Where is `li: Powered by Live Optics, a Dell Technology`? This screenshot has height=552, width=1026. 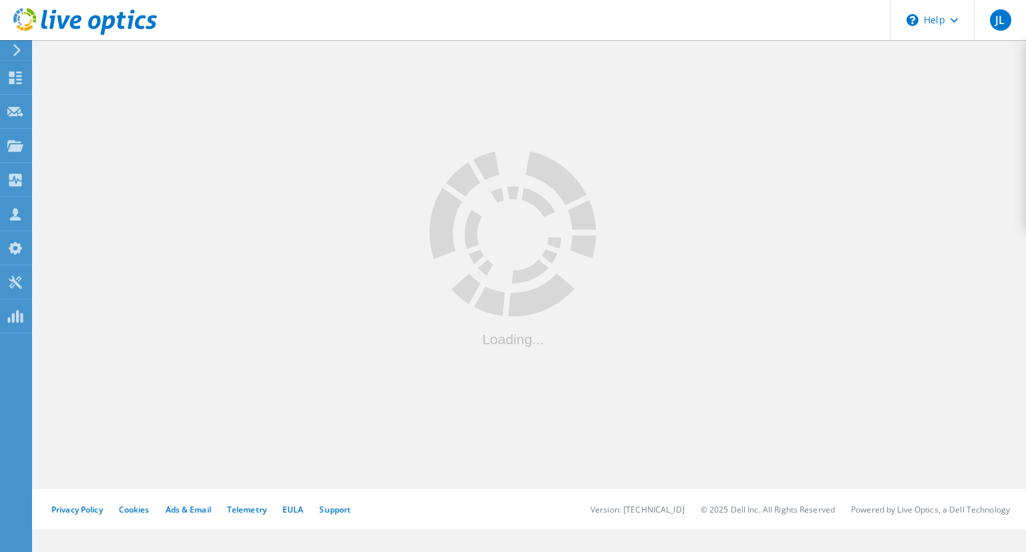 li: Powered by Live Optics, a Dell Technology is located at coordinates (931, 509).